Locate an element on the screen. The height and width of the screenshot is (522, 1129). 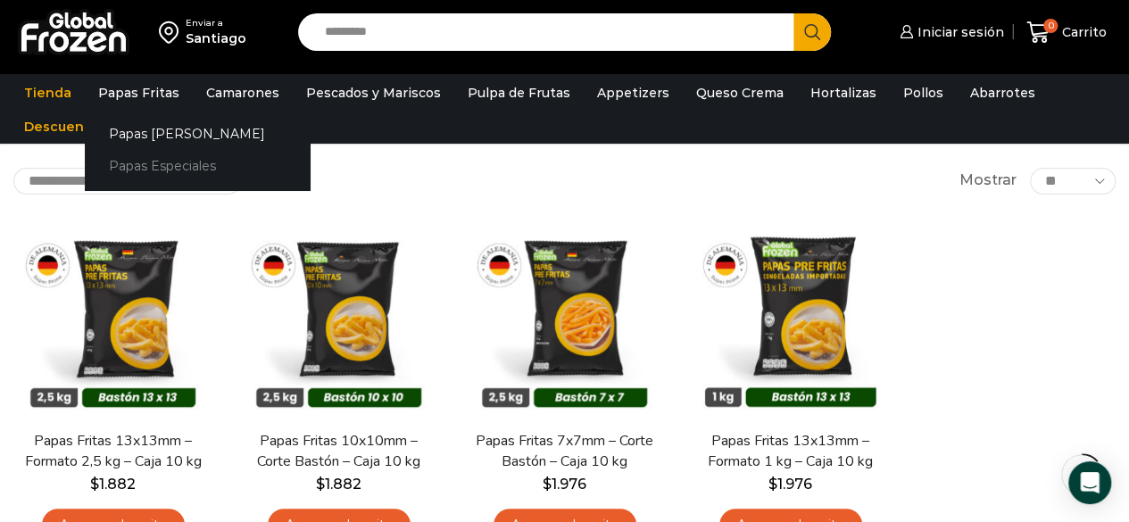
a: Papas Fritas 10x10mm – Corte Bastón – Caja 10 kg is located at coordinates (338, 452).